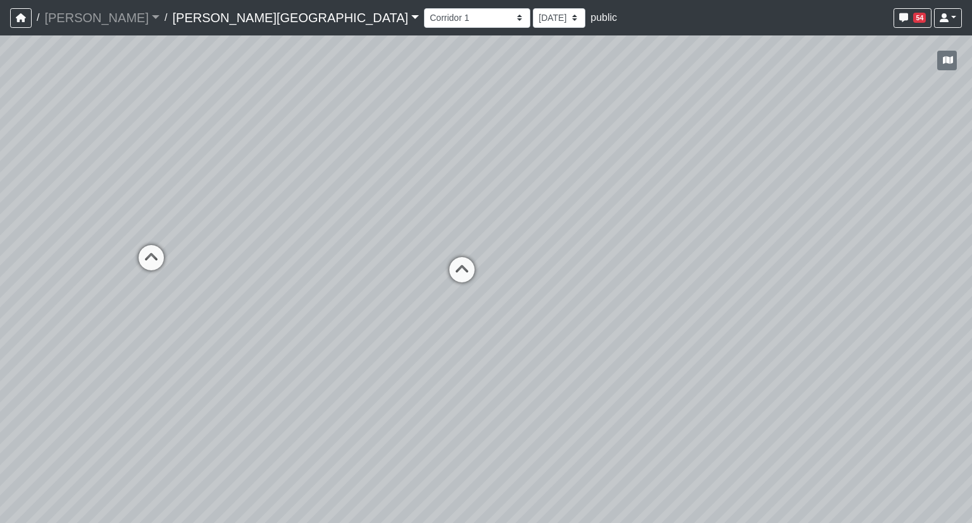 The height and width of the screenshot is (523, 972). What do you see at coordinates (604, 17) in the screenshot?
I see `span: public` at bounding box center [604, 17].